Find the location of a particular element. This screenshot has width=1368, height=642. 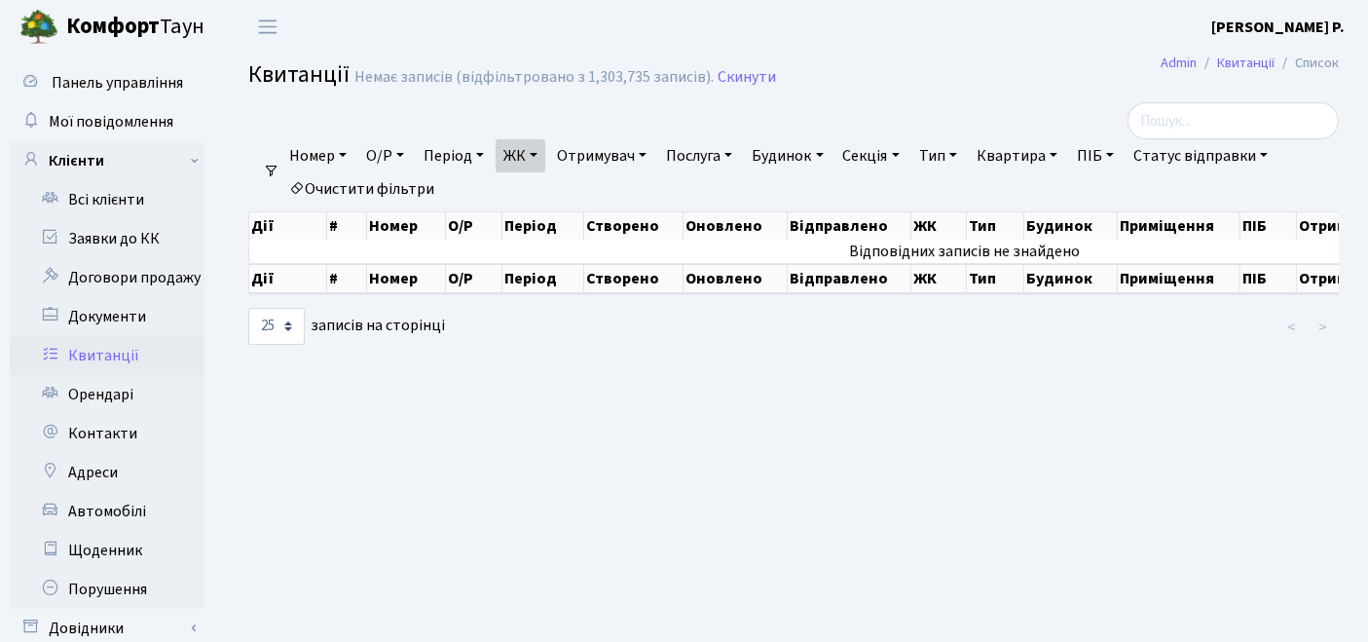

a: Панель управління is located at coordinates (107, 83).